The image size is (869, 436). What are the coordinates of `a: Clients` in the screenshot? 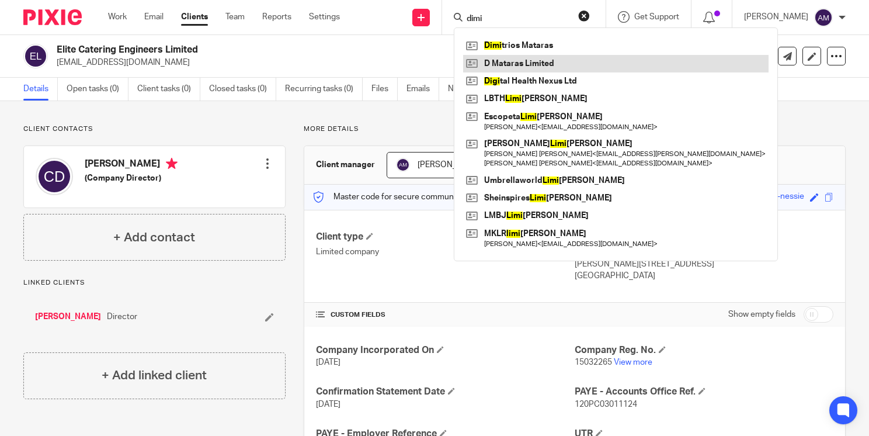 It's located at (194, 17).